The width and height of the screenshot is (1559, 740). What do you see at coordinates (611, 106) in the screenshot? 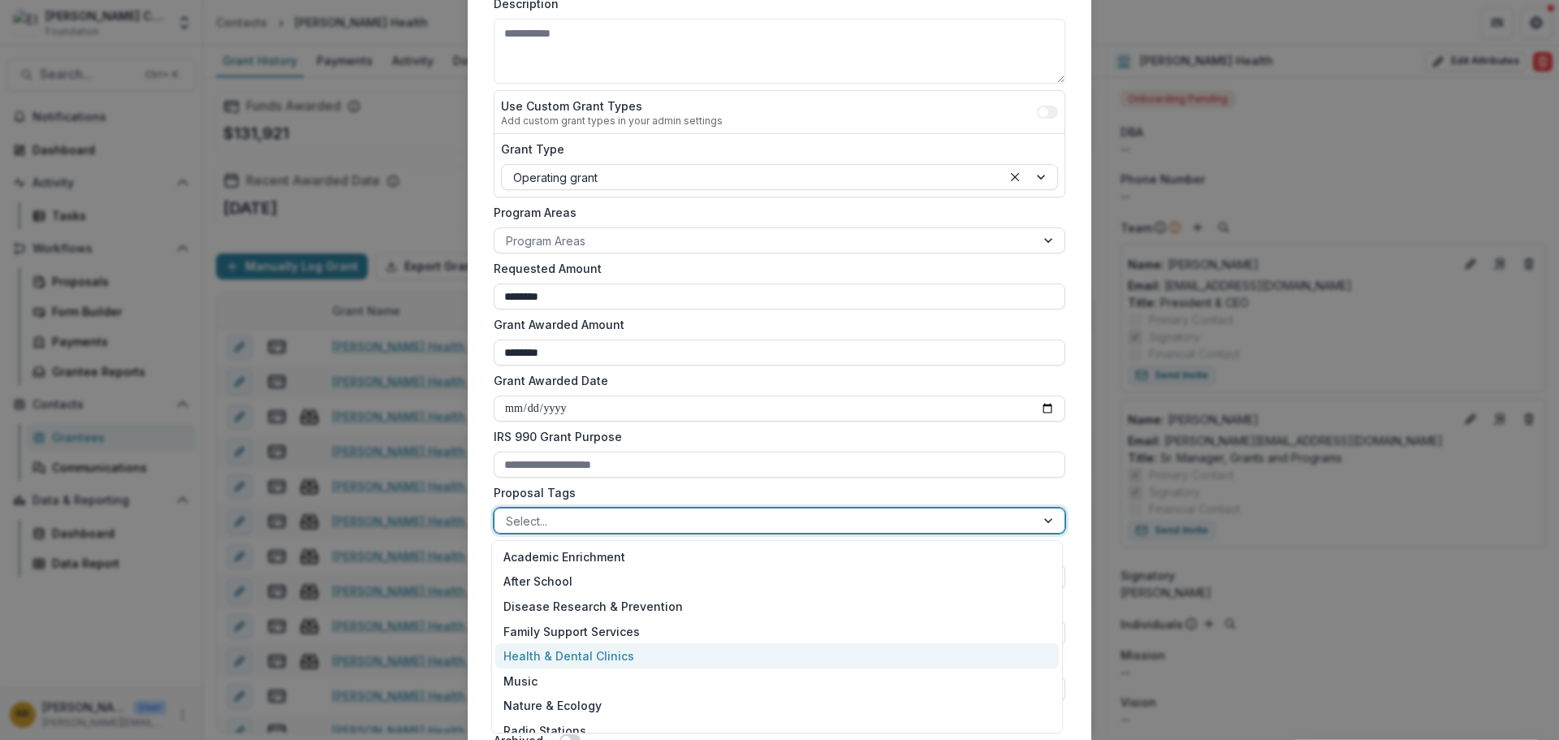
I see `label: Use Custom Grant Types` at bounding box center [611, 106].